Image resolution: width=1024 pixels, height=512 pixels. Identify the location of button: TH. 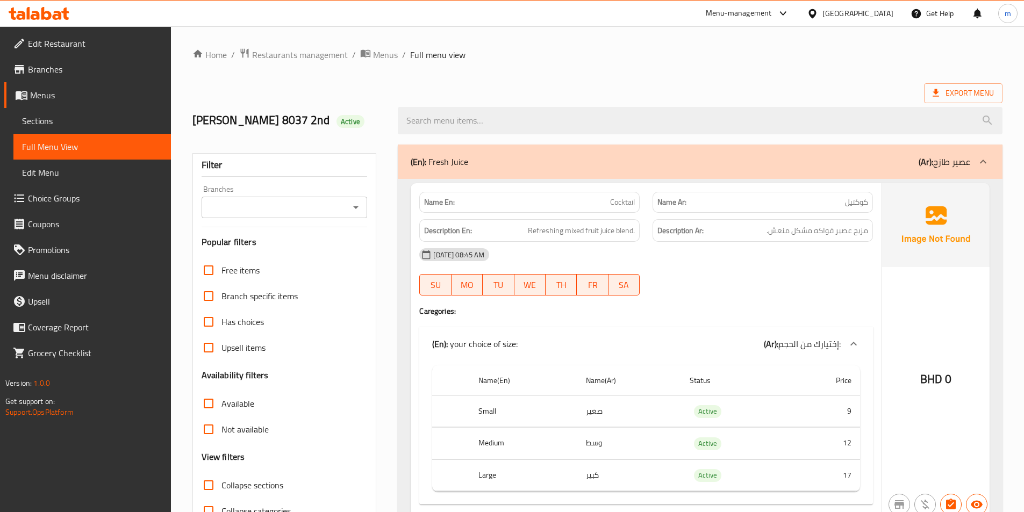
(561, 285).